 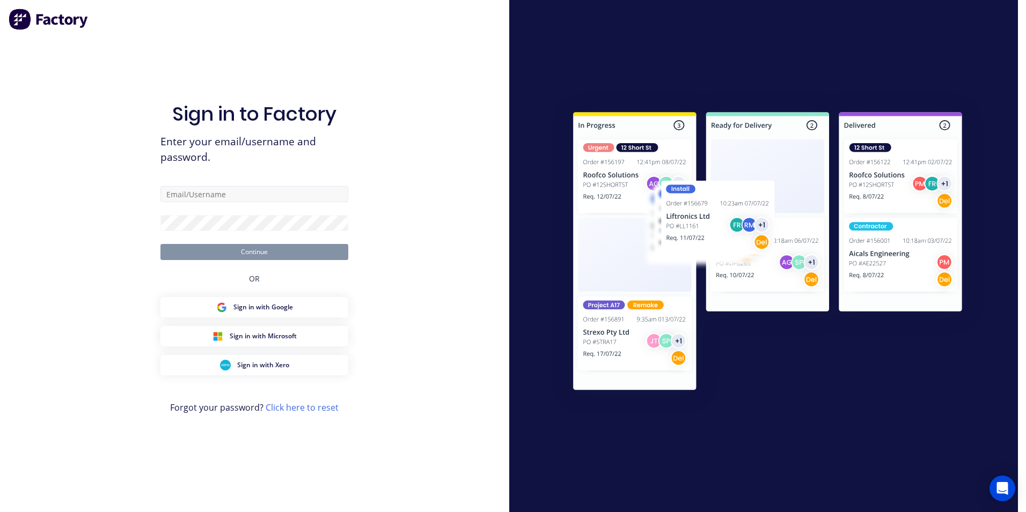 What do you see at coordinates (263, 365) in the screenshot?
I see `span: Sign in with Xero` at bounding box center [263, 365].